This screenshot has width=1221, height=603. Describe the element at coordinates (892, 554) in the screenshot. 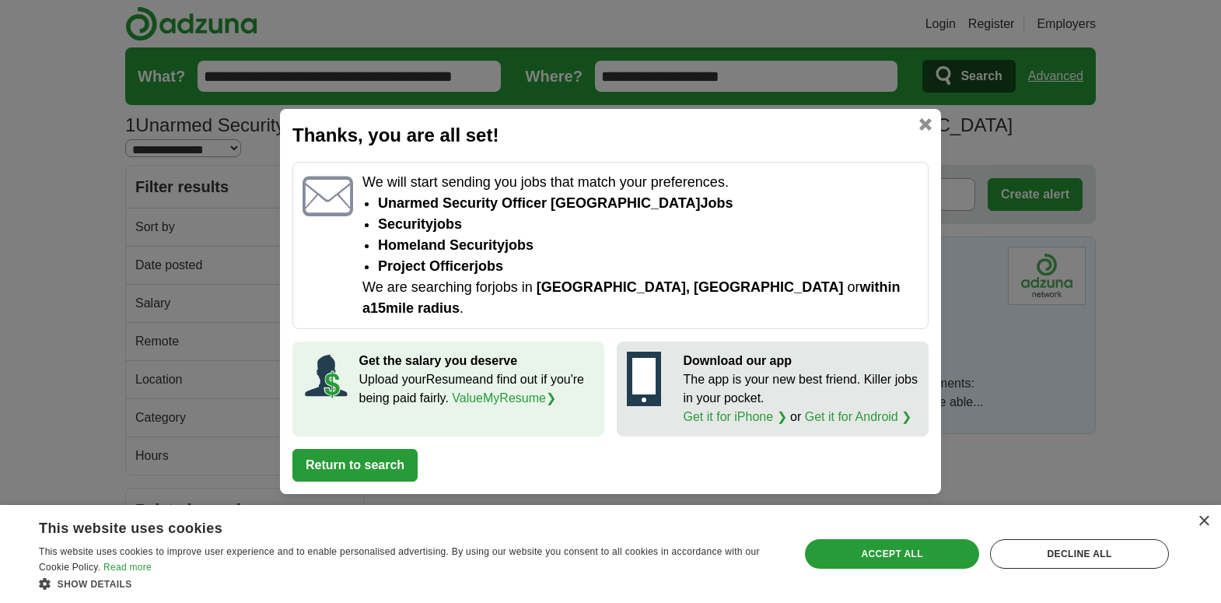

I see `div: Accept all` at that location.